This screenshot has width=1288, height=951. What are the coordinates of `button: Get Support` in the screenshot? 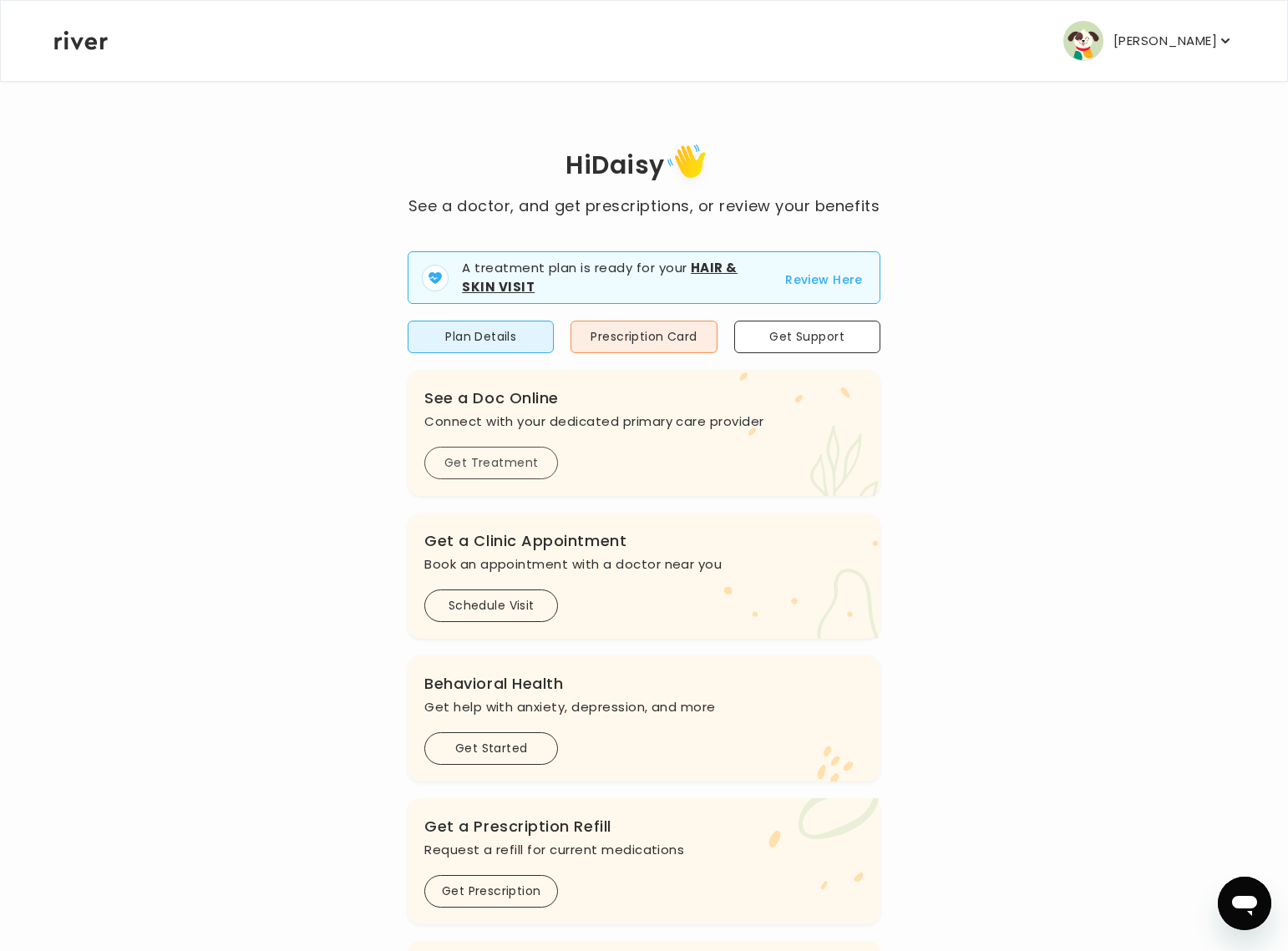 It's located at (807, 337).